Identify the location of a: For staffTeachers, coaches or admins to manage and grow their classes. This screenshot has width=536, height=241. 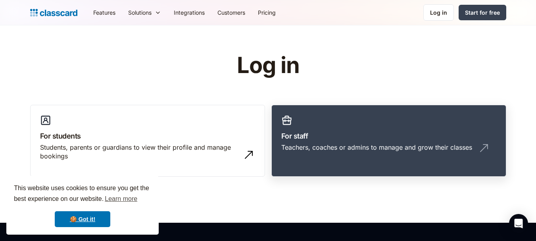
(389, 141).